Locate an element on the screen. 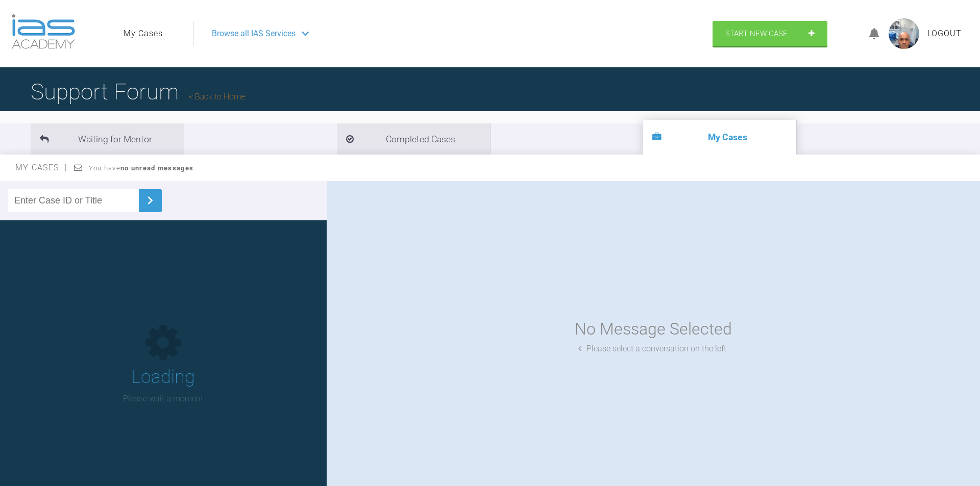 The height and width of the screenshot is (486, 980). a: Start New Case is located at coordinates (770, 34).